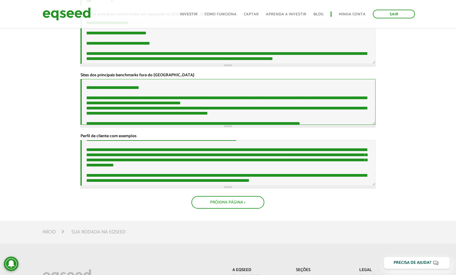  What do you see at coordinates (251, 14) in the screenshot?
I see `a: Captar` at bounding box center [251, 14].